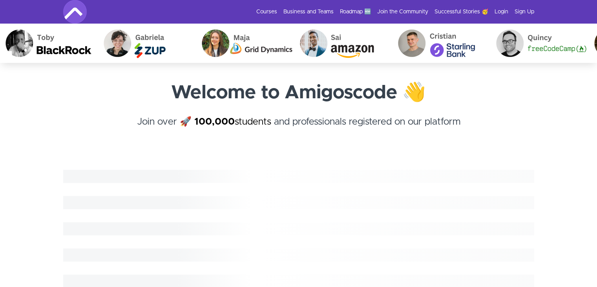 Image resolution: width=597 pixels, height=287 pixels. I want to click on a: Login, so click(501, 12).